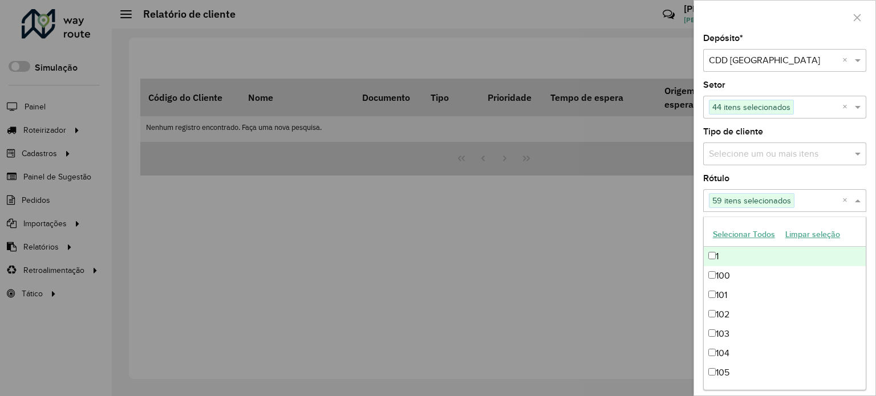 The width and height of the screenshot is (876, 396). What do you see at coordinates (752, 201) in the screenshot?
I see `span: 59 itens selecionados` at bounding box center [752, 201].